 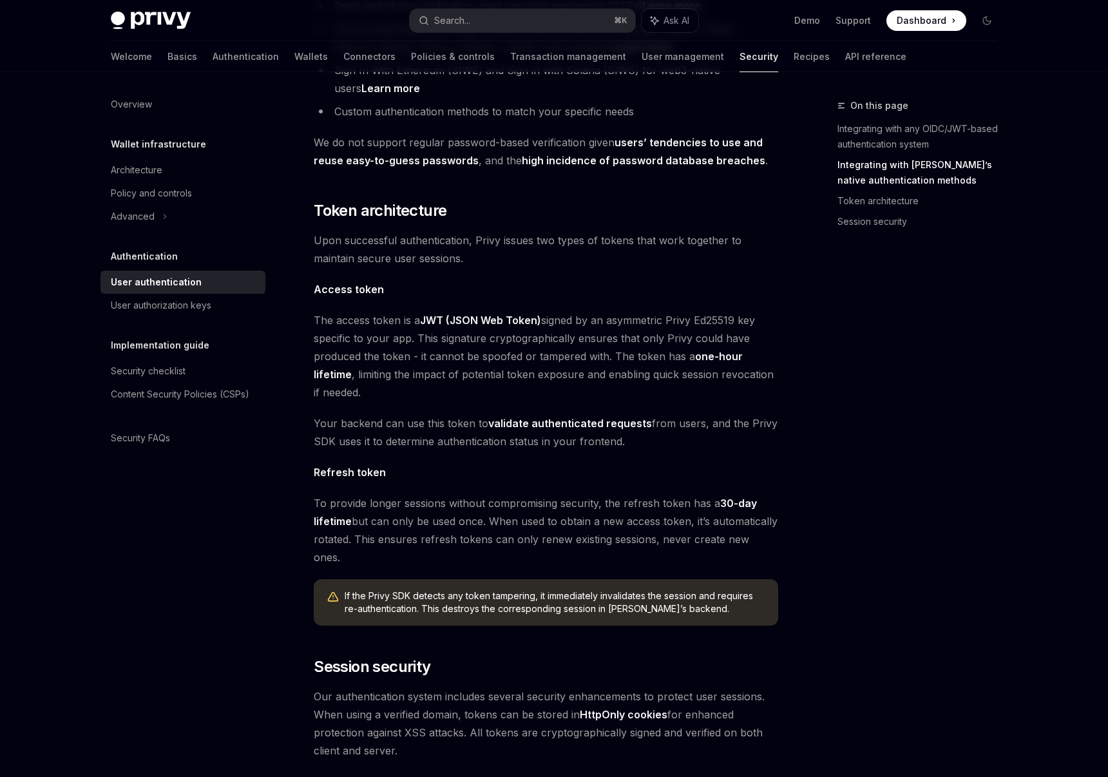 I want to click on span: Session security, so click(x=372, y=667).